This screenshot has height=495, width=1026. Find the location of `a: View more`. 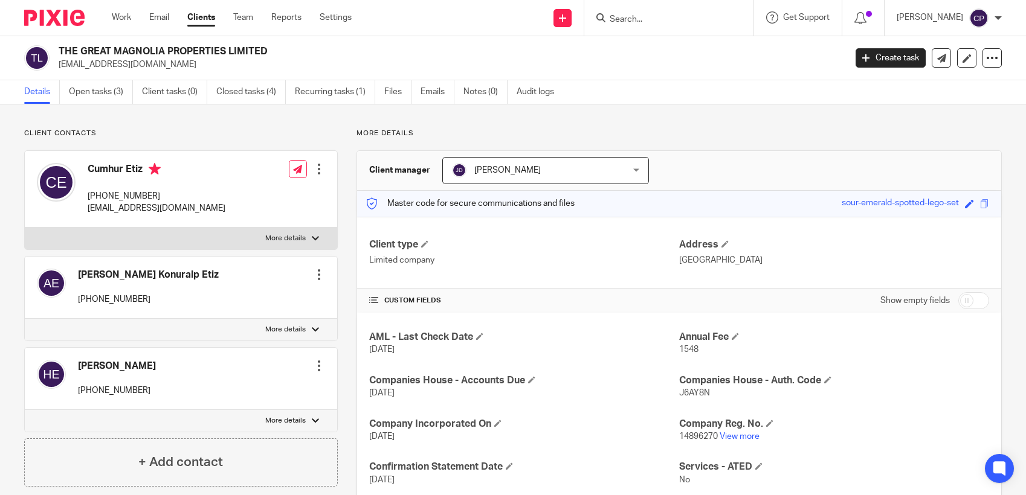

a: View more is located at coordinates (739, 437).